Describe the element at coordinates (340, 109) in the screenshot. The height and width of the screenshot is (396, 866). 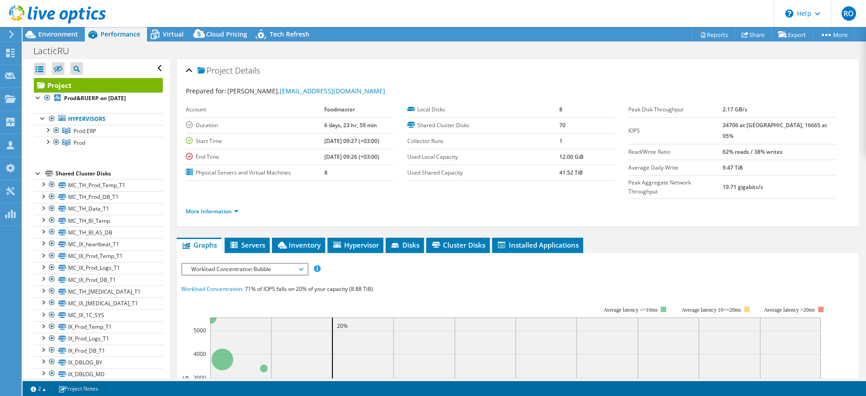
I see `b: Foodmaster` at that location.